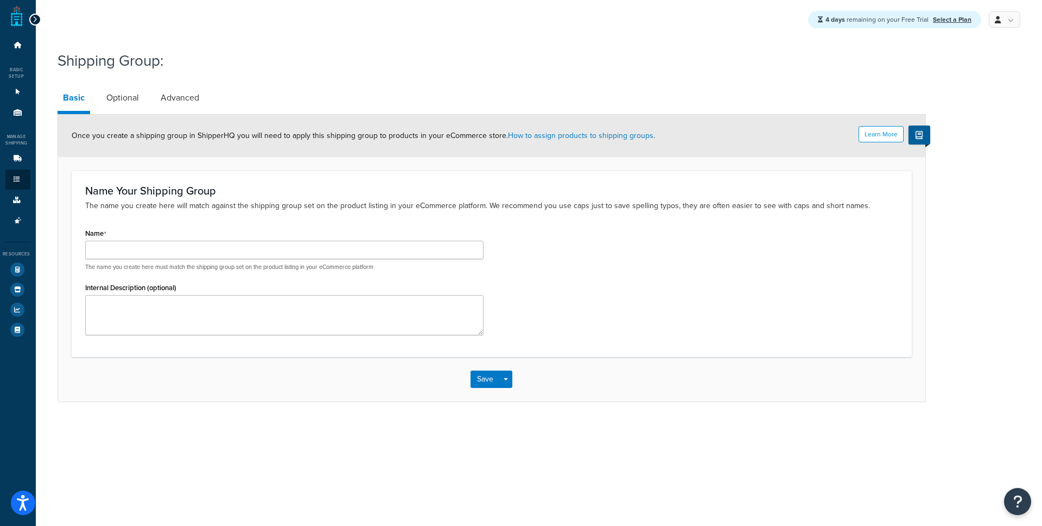 Image resolution: width=1042 pixels, height=526 pixels. What do you see at coordinates (492, 191) in the screenshot?
I see `h3: Name Your Shipping Group` at bounding box center [492, 191].